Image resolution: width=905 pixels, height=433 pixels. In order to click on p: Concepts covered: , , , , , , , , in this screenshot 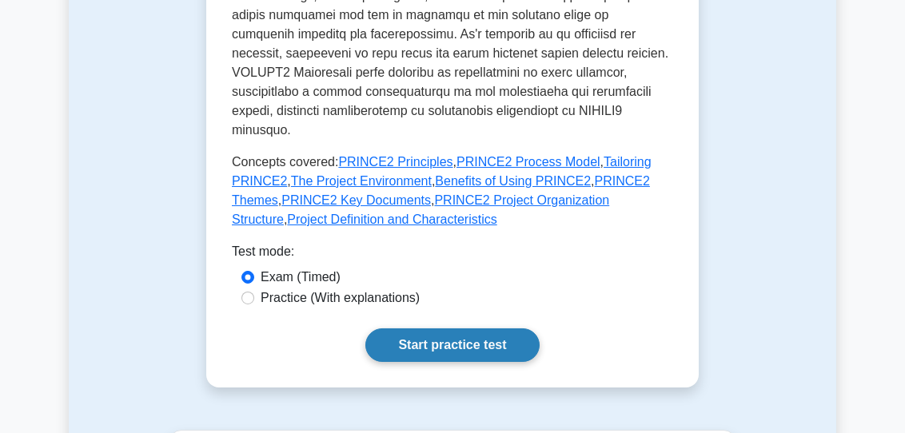, I will do `click(453, 191)`.